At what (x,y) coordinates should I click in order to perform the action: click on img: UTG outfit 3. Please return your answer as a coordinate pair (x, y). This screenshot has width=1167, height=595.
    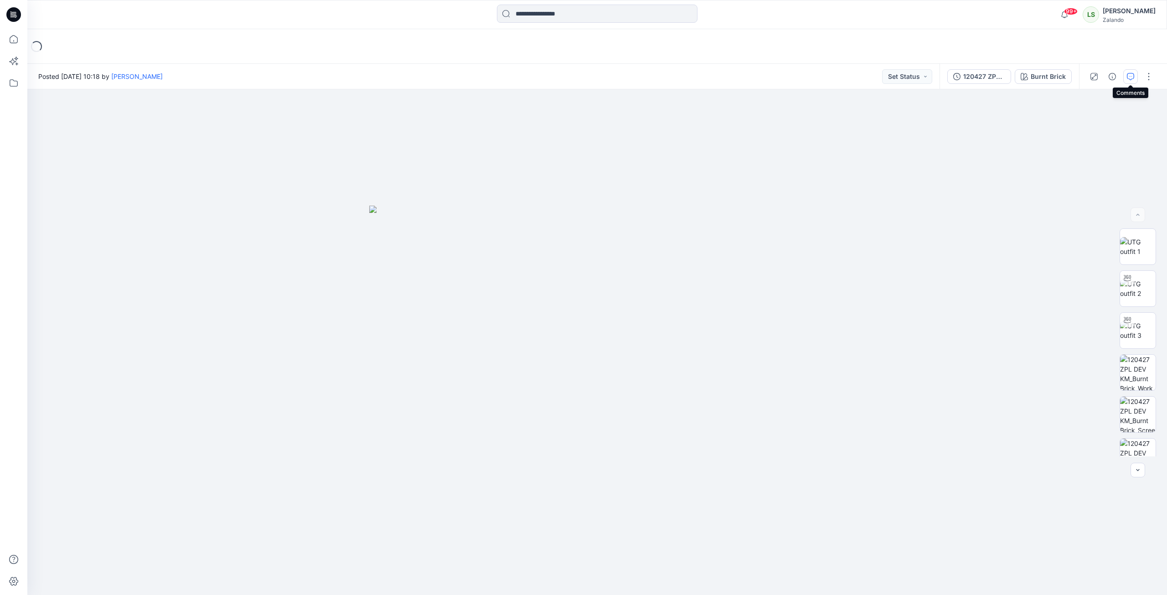
    Looking at the image, I should click on (1137, 330).